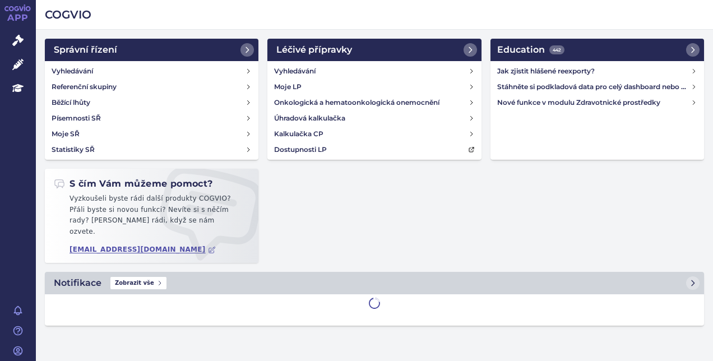 This screenshot has width=713, height=361. Describe the element at coordinates (531, 50) in the screenshot. I see `h2: Education` at that location.